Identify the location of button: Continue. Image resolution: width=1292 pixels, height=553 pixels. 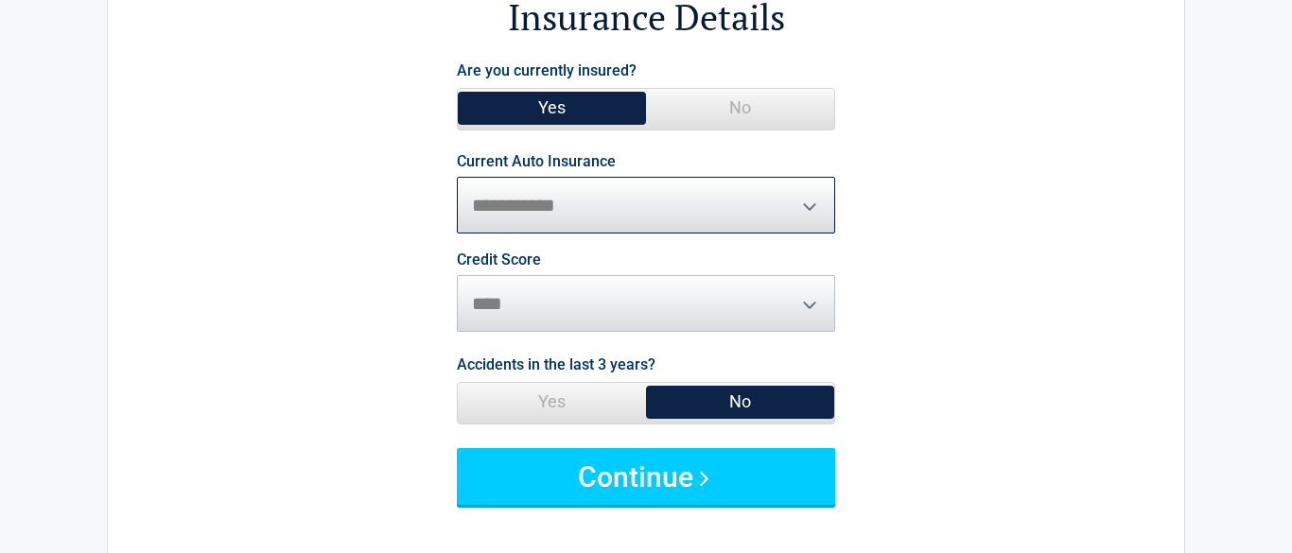
(646, 477).